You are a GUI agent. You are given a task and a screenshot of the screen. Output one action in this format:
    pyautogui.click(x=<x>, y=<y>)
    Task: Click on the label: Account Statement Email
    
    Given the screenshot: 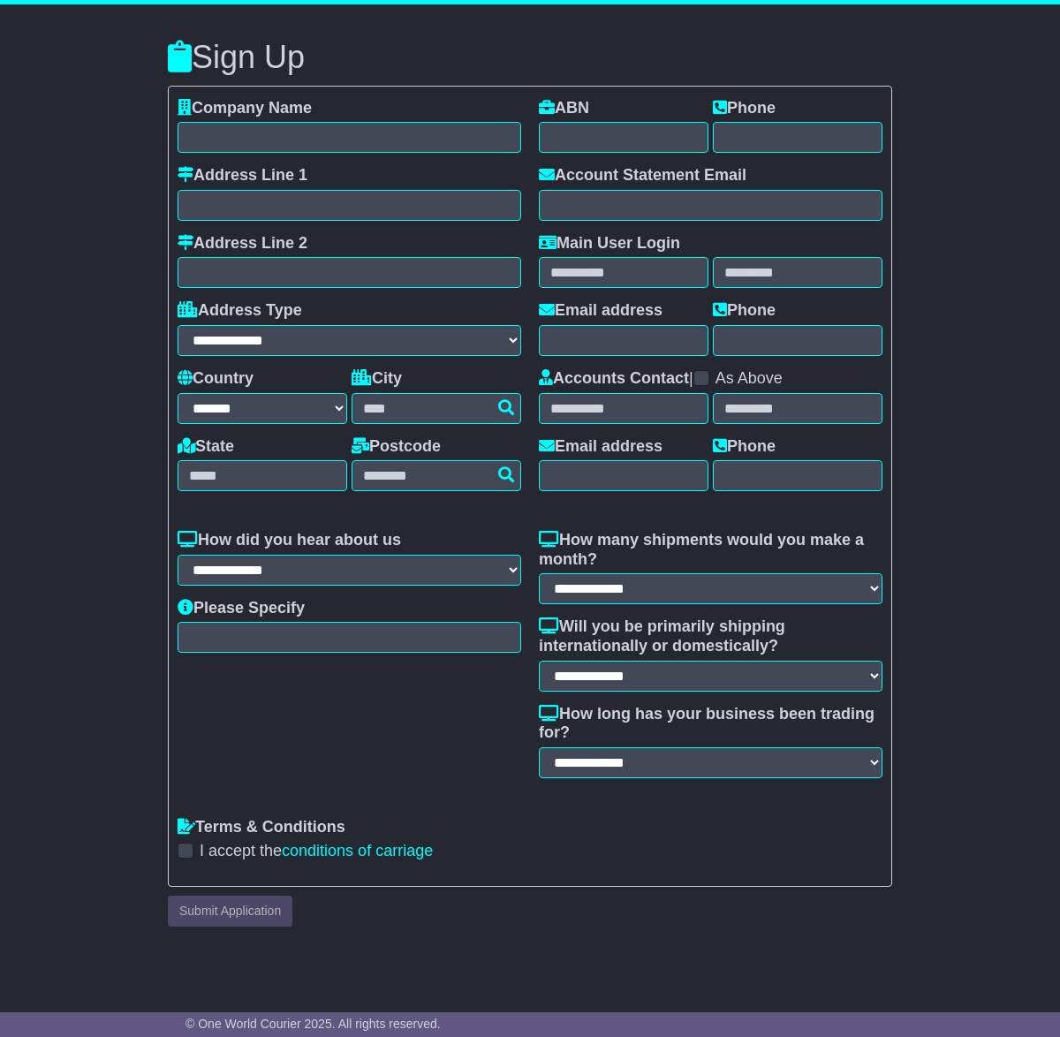 What is the action you would take?
    pyautogui.click(x=642, y=176)
    